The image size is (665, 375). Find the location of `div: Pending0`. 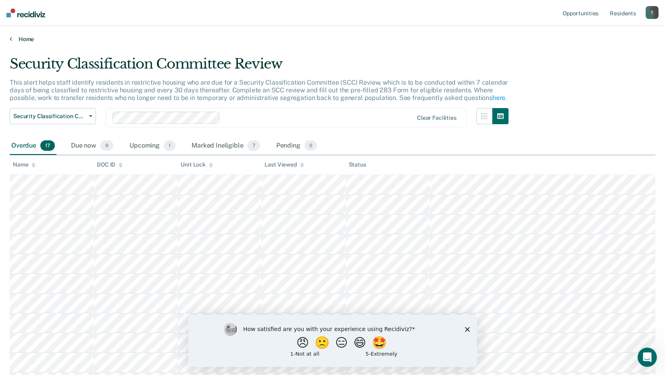

div: Pending0 is located at coordinates (297, 146).